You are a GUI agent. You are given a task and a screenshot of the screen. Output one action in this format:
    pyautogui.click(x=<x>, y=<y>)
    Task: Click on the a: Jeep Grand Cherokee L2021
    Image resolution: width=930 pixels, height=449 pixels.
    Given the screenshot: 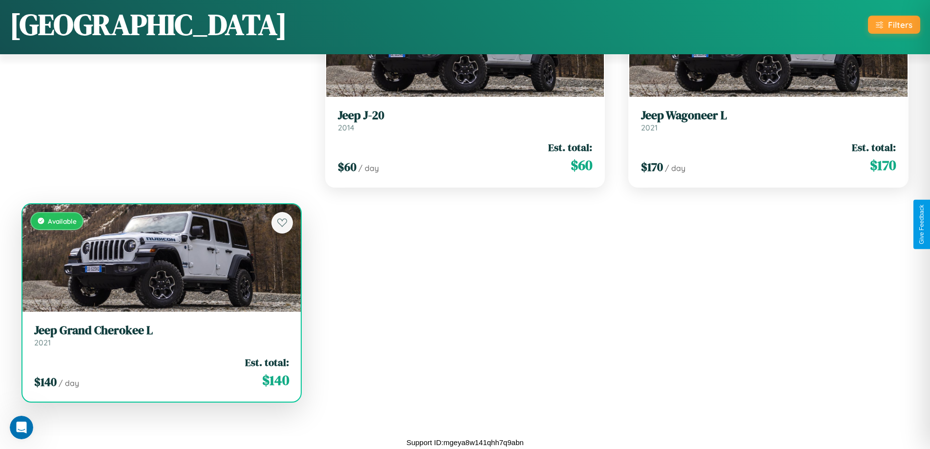 What is the action you would take?
    pyautogui.click(x=162, y=335)
    